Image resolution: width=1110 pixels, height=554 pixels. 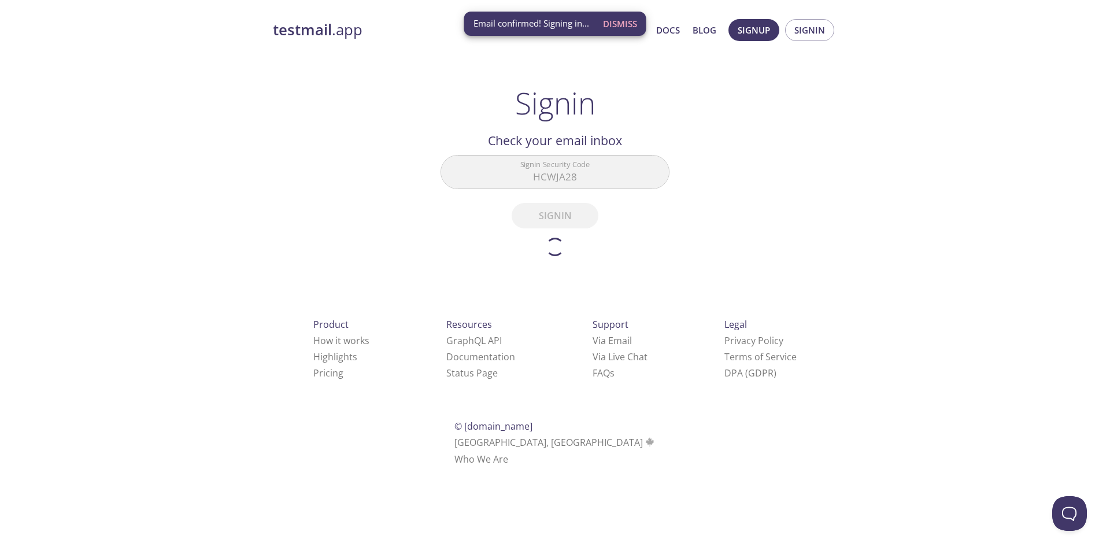 I want to click on a: Who We Are, so click(x=481, y=459).